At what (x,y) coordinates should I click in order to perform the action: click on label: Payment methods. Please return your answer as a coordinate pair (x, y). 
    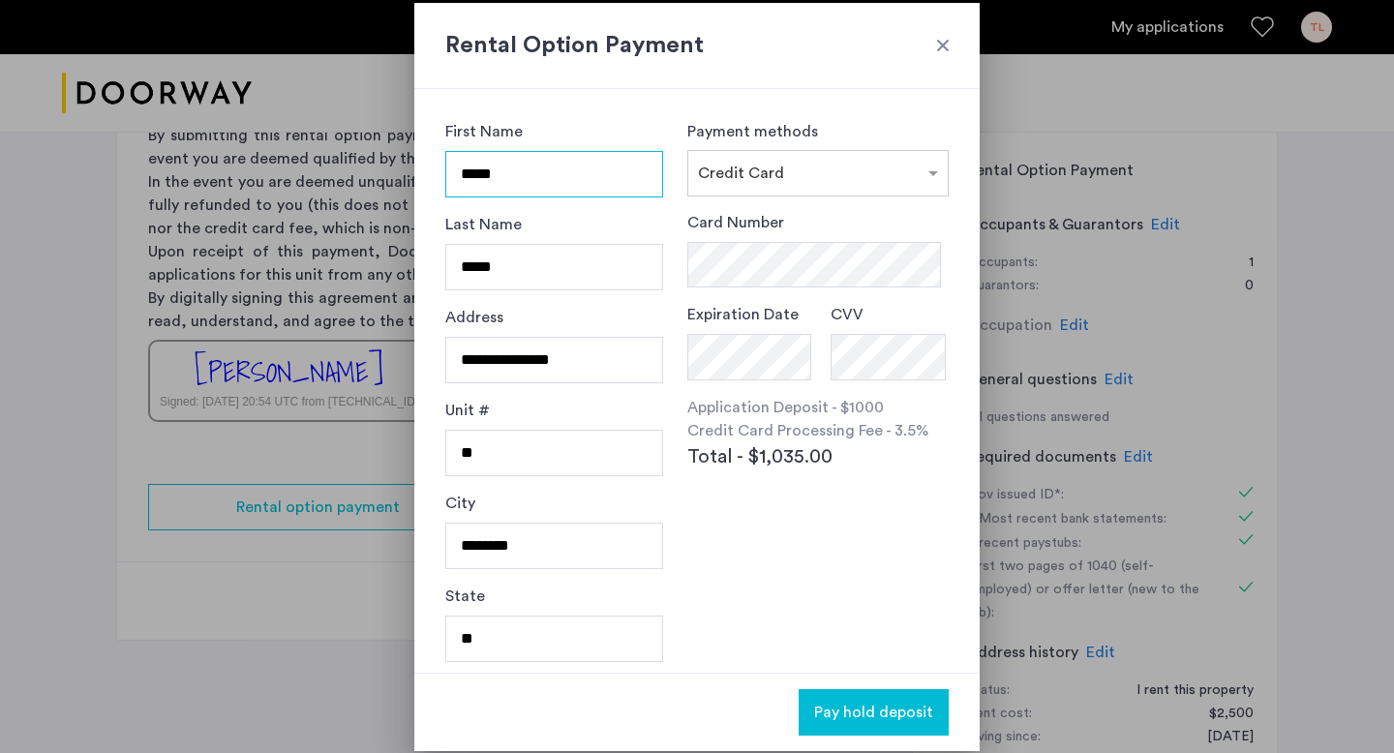
    Looking at the image, I should click on (752, 132).